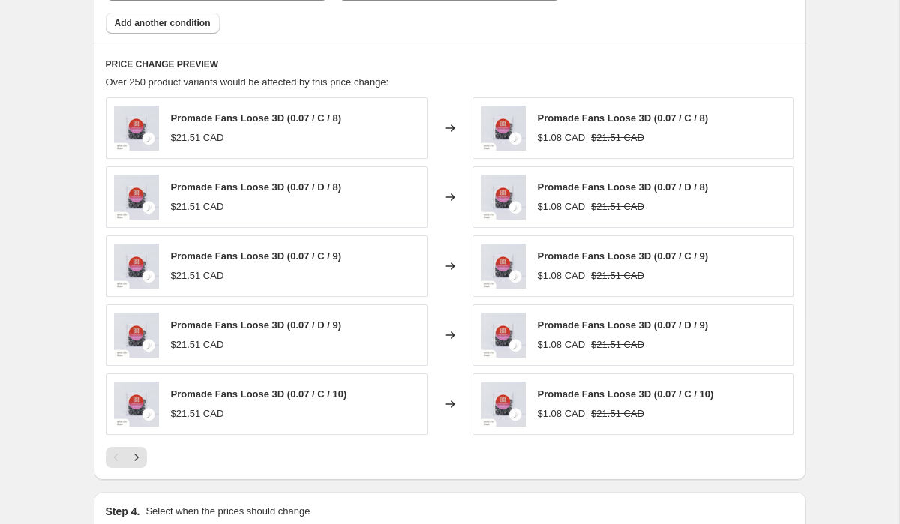 The width and height of the screenshot is (900, 524). Describe the element at coordinates (123, 512) in the screenshot. I see `h2: Step 4.` at that location.